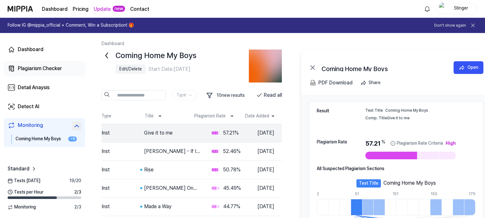 The image size is (485, 218). Describe the element at coordinates (427, 9) in the screenshot. I see `img: 알림` at that location.